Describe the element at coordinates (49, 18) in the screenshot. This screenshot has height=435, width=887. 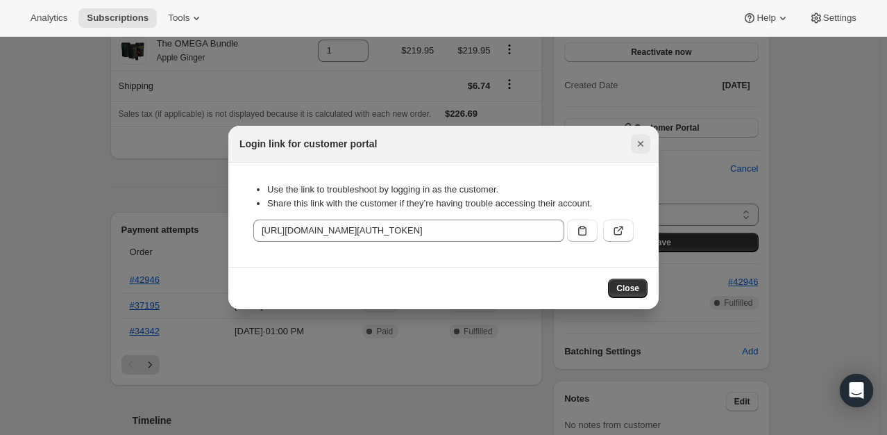
I see `span: Analytics` at that location.